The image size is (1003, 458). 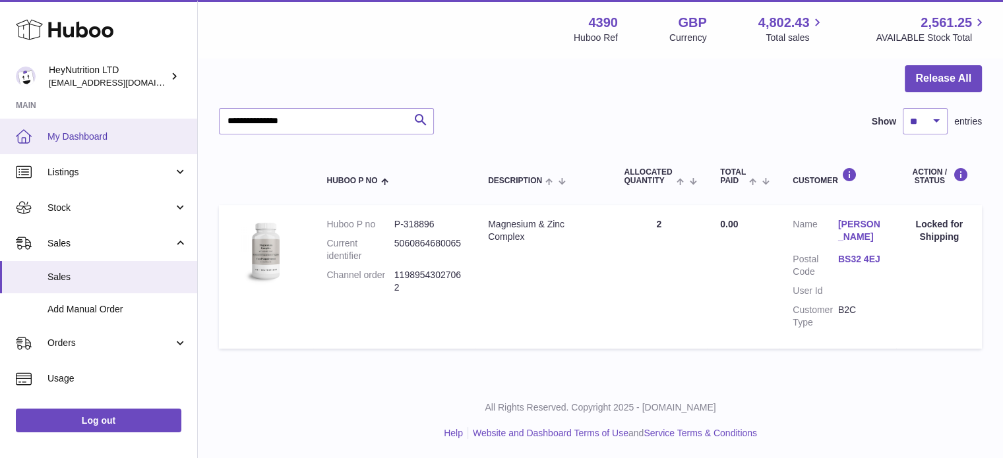 What do you see at coordinates (815, 291) in the screenshot?
I see `dt: User Id` at bounding box center [815, 291].